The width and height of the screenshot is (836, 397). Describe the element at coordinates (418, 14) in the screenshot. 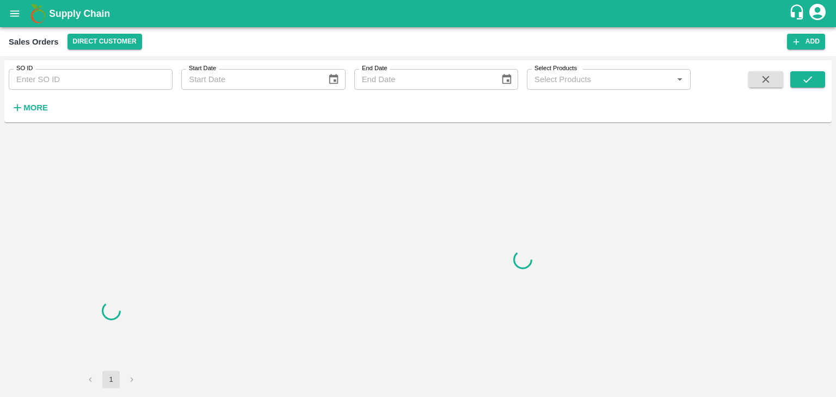

I see `a: Supply Chain` at that location.